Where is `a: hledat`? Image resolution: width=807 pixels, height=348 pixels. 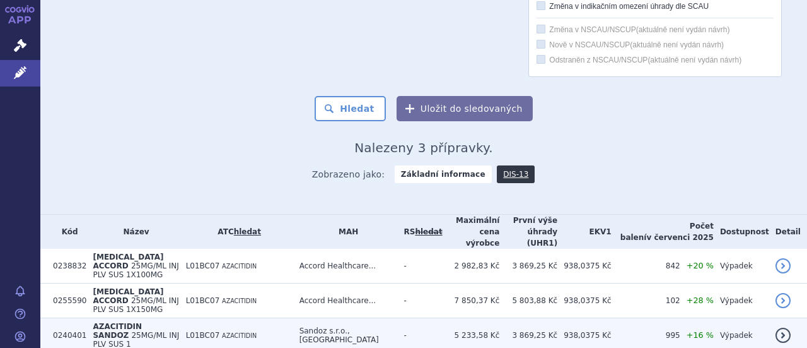 a: hledat is located at coordinates (247, 231).